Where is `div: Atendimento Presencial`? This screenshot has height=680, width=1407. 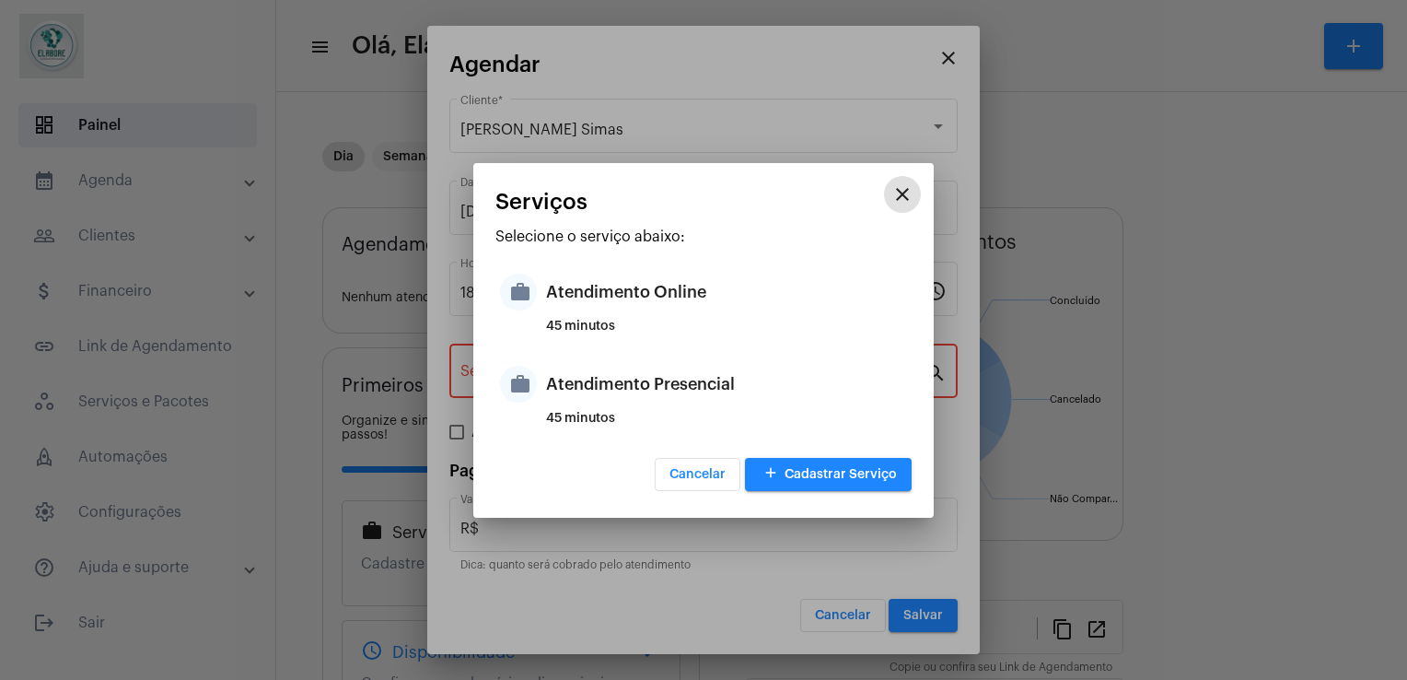 div: Atendimento Presencial is located at coordinates (727, 384).